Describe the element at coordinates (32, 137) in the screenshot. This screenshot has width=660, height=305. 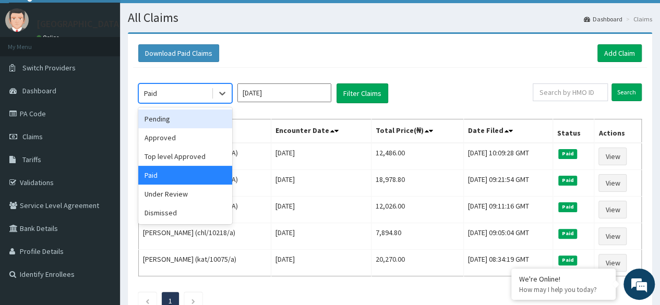
I see `span: Claims` at that location.